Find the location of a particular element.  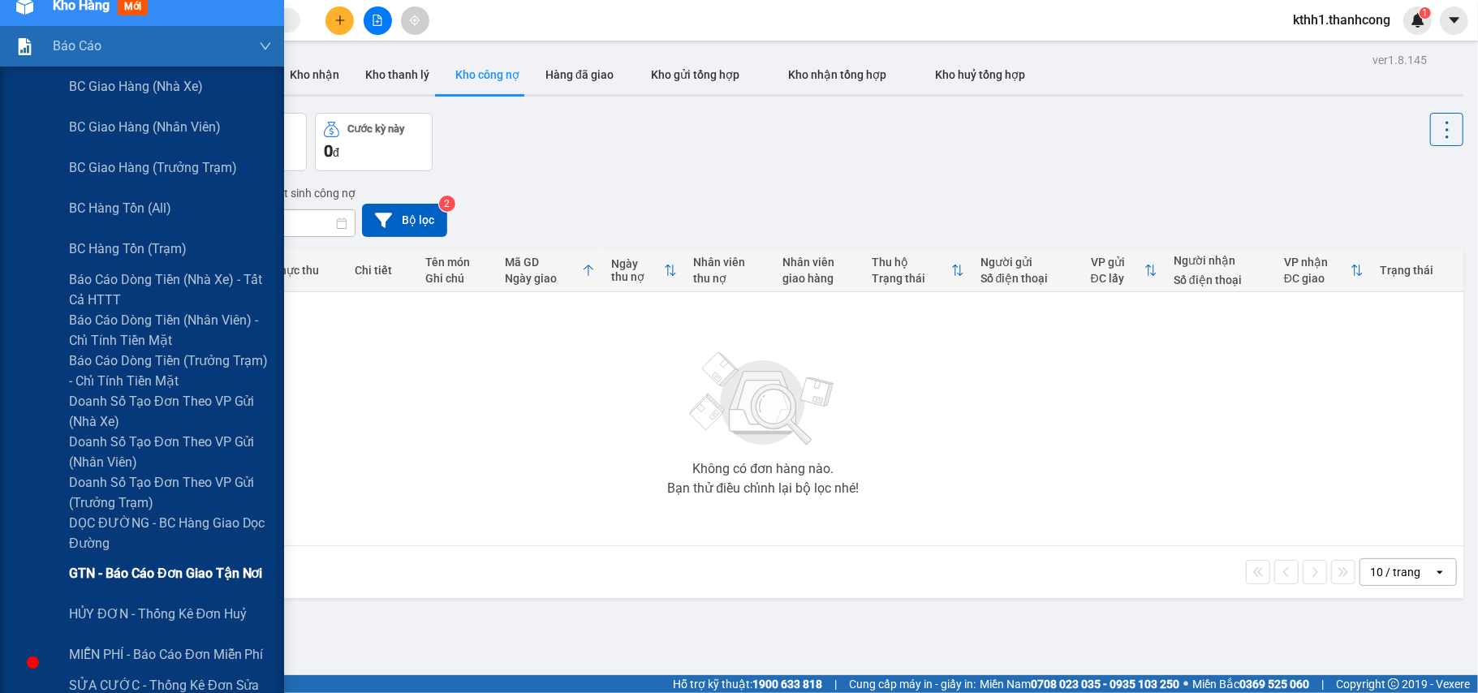

div: giao hàng is located at coordinates (819, 278).